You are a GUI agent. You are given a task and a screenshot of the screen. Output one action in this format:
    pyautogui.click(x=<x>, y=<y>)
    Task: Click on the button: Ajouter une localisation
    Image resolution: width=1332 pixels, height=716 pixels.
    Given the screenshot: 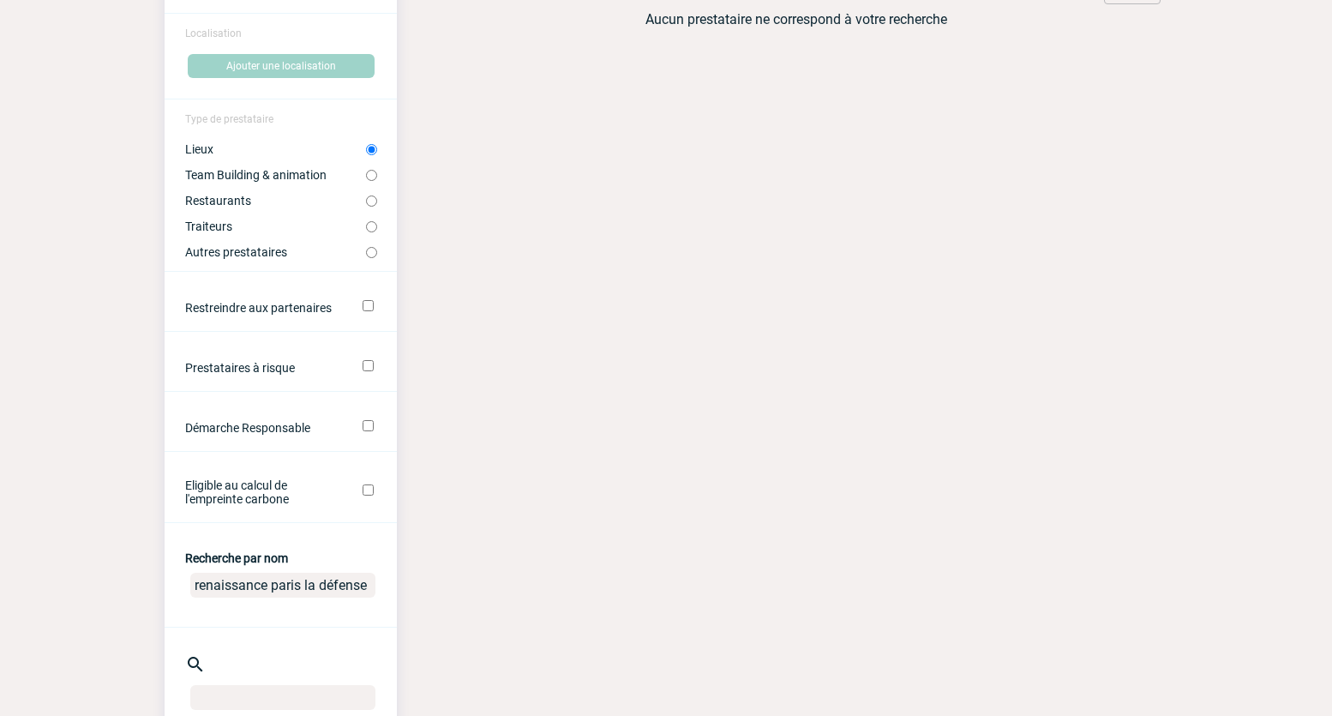 What is the action you would take?
    pyautogui.click(x=281, y=66)
    